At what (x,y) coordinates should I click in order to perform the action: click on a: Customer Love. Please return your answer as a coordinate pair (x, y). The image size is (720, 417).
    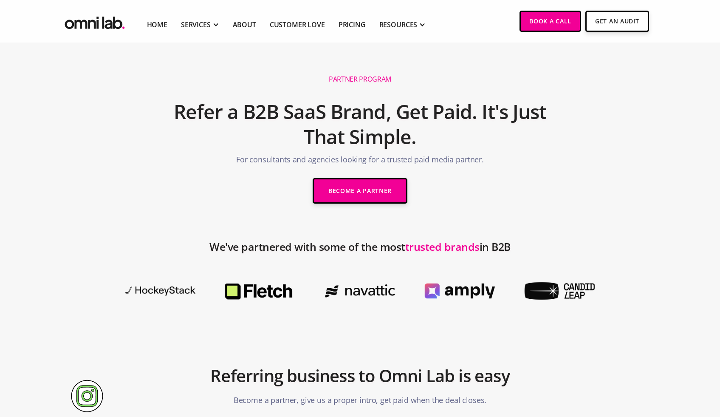
    Looking at the image, I should click on (297, 25).